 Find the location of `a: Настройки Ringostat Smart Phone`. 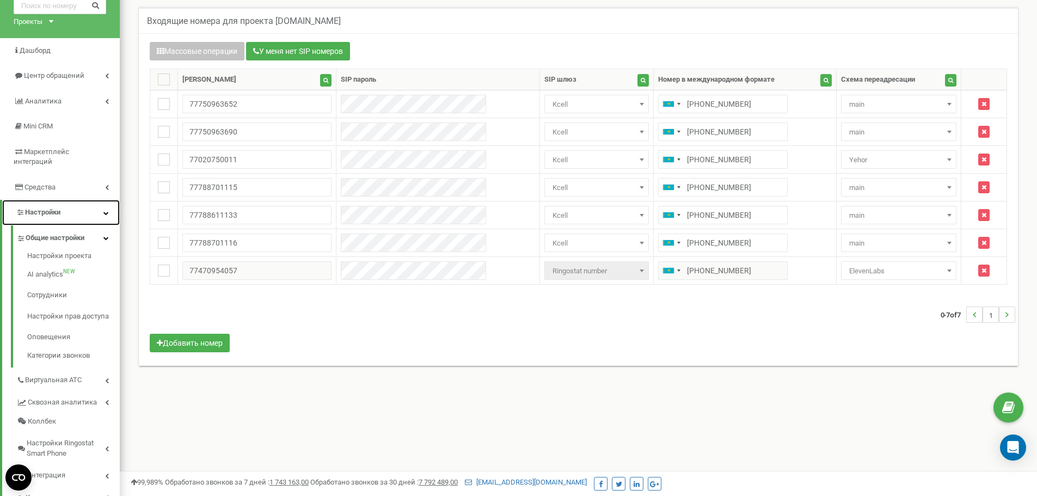

a: Настройки Ringostat Smart Phone is located at coordinates (68, 446).